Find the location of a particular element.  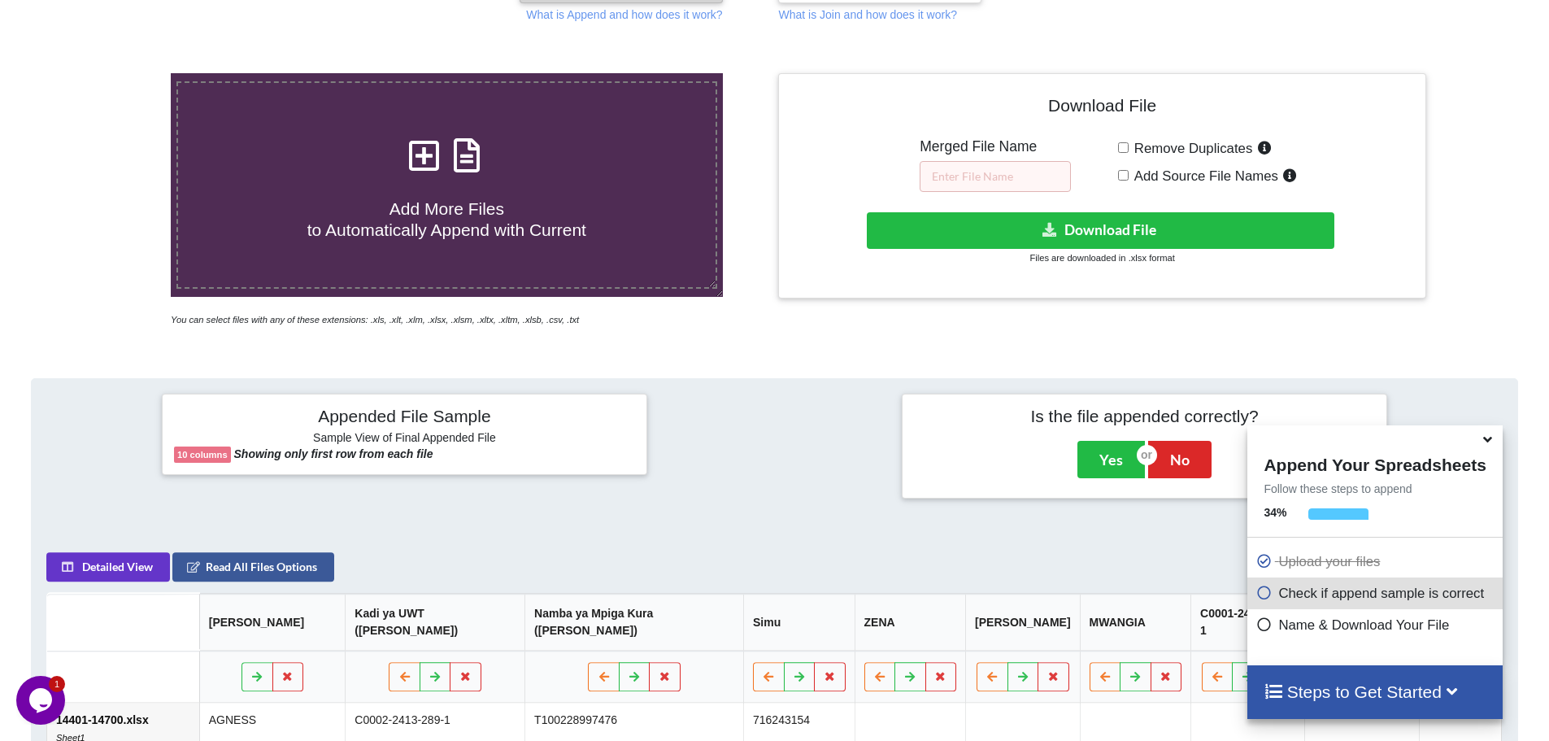

th: C0001-2473-455-1 is located at coordinates (1248, 622).